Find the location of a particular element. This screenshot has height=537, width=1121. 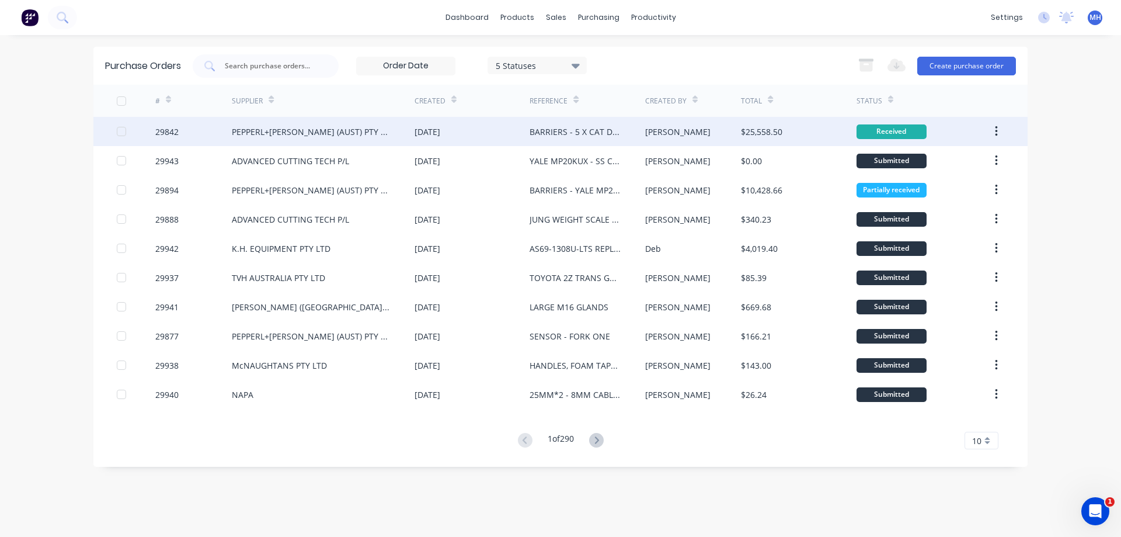

div: $85.39 is located at coordinates (754, 277).